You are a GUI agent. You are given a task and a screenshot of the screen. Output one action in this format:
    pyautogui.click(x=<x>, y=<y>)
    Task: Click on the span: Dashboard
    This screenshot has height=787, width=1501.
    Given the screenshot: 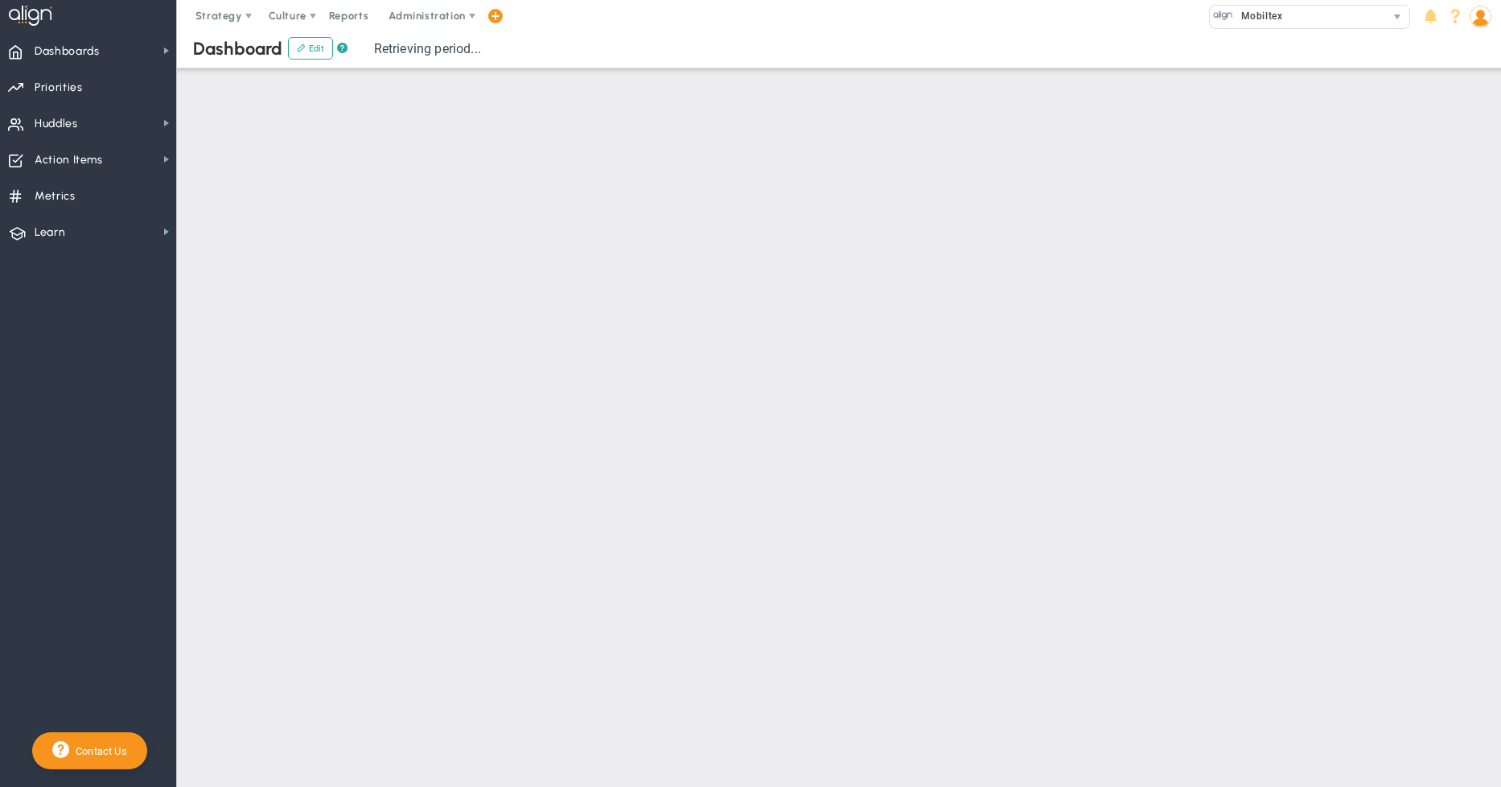 What is the action you would take?
    pyautogui.click(x=237, y=48)
    